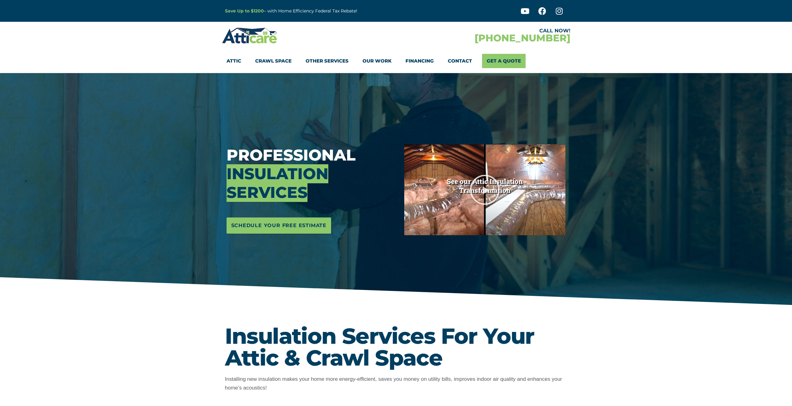 The width and height of the screenshot is (792, 406). I want to click on a: Save Up to $1200, so click(244, 11).